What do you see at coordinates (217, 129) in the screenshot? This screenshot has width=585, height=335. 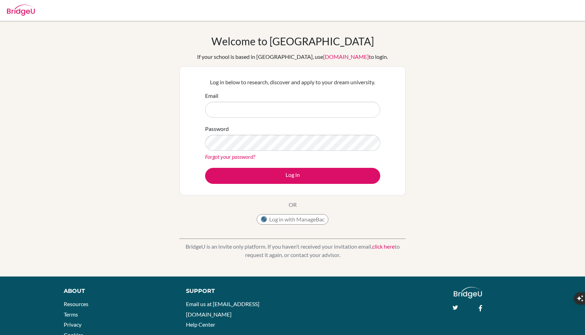 I see `label: Password` at bounding box center [217, 129].